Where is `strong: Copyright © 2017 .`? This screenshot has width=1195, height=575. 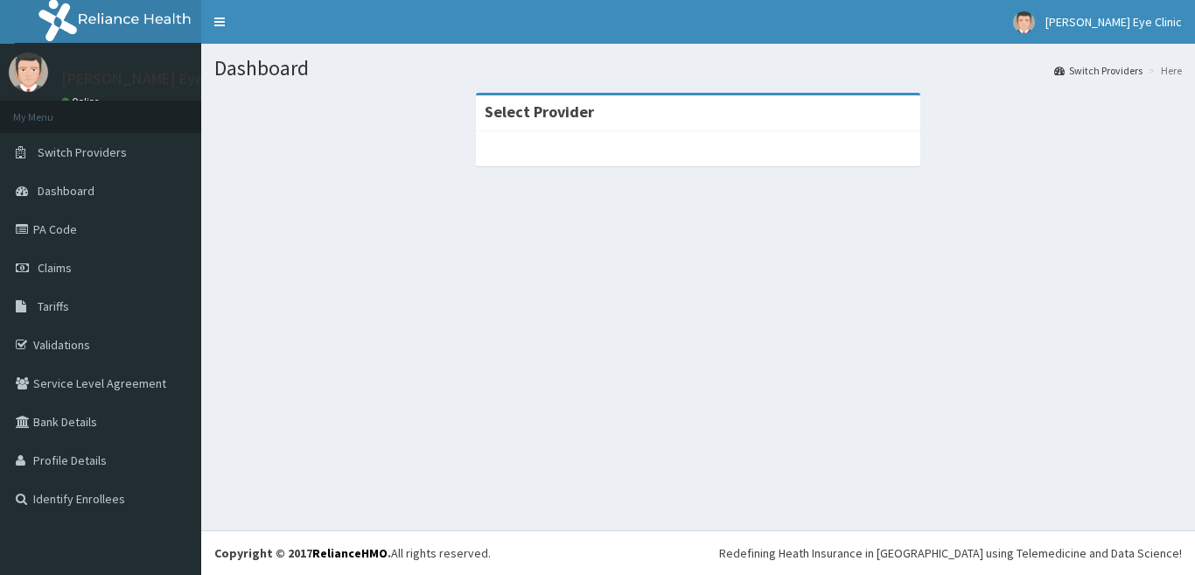
strong: Copyright © 2017 . is located at coordinates (303, 553).